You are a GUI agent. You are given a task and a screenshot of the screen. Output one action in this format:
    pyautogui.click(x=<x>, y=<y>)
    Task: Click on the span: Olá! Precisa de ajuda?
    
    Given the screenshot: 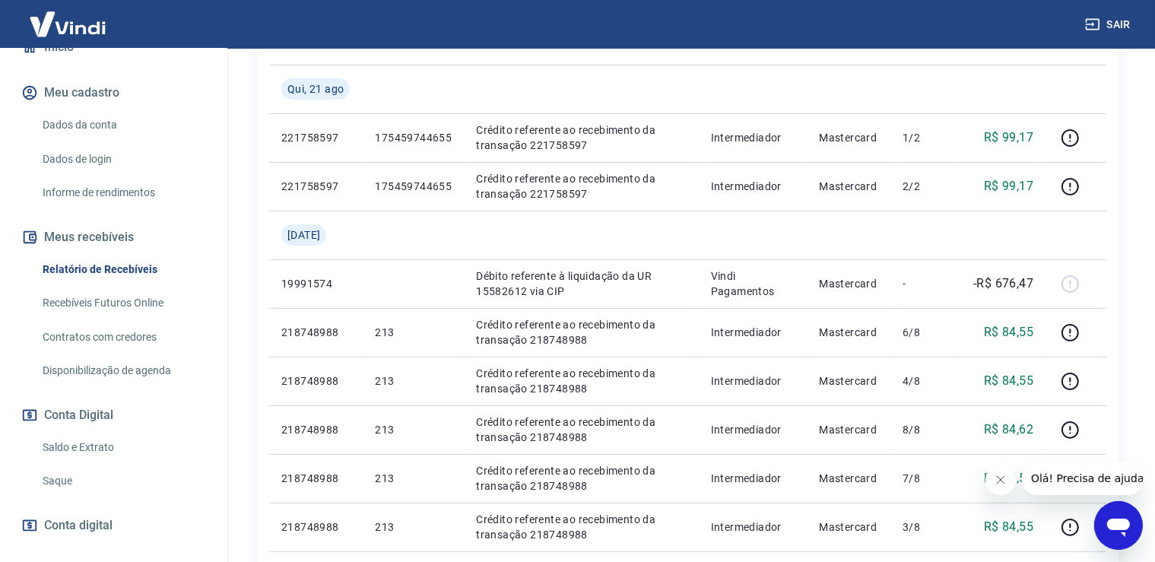 What is the action you would take?
    pyautogui.click(x=68, y=17)
    